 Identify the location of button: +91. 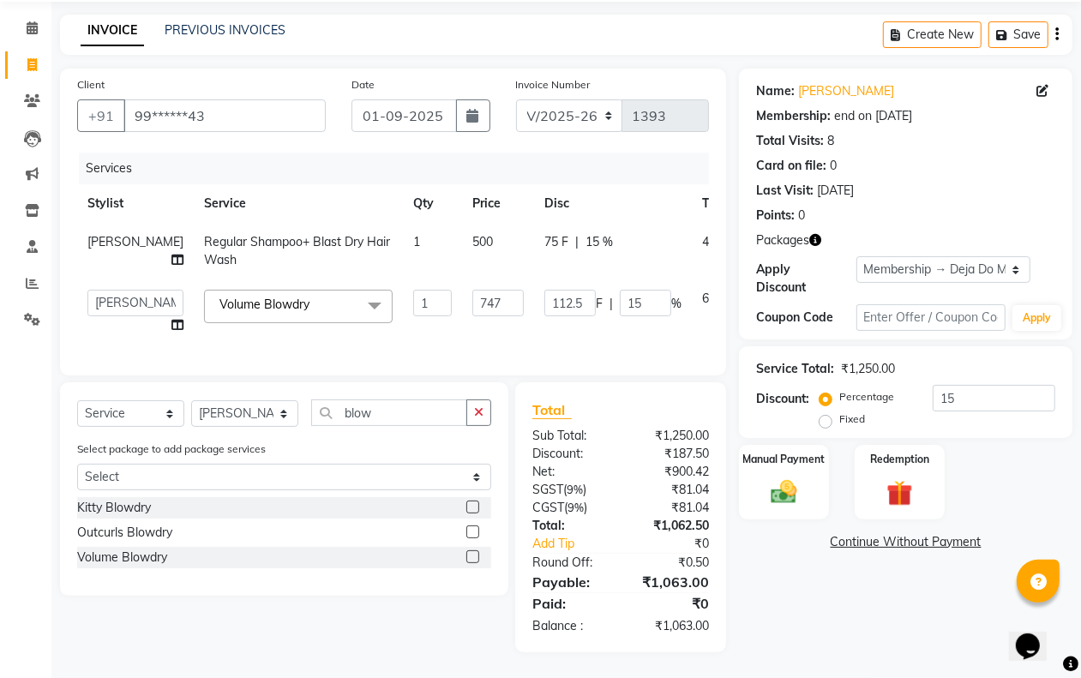
(101, 116).